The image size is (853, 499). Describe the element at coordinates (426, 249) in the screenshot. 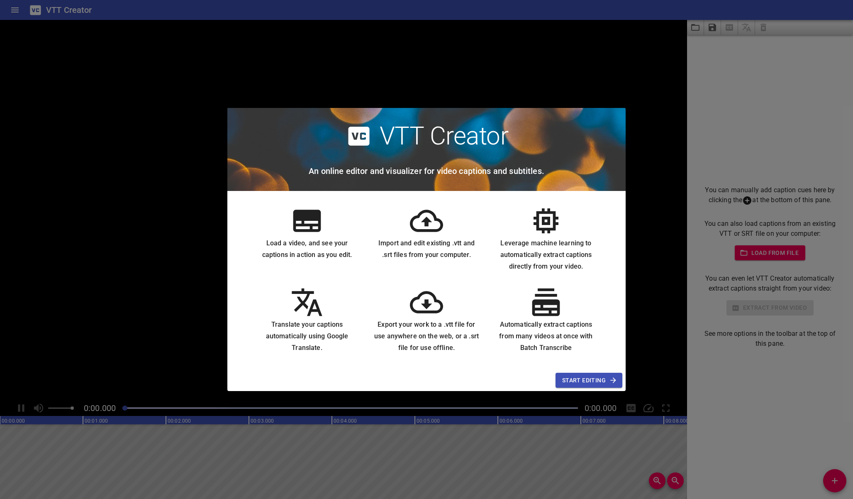

I see `h6: Import and edit existing .vtt and .srt files from your computer.` at that location.